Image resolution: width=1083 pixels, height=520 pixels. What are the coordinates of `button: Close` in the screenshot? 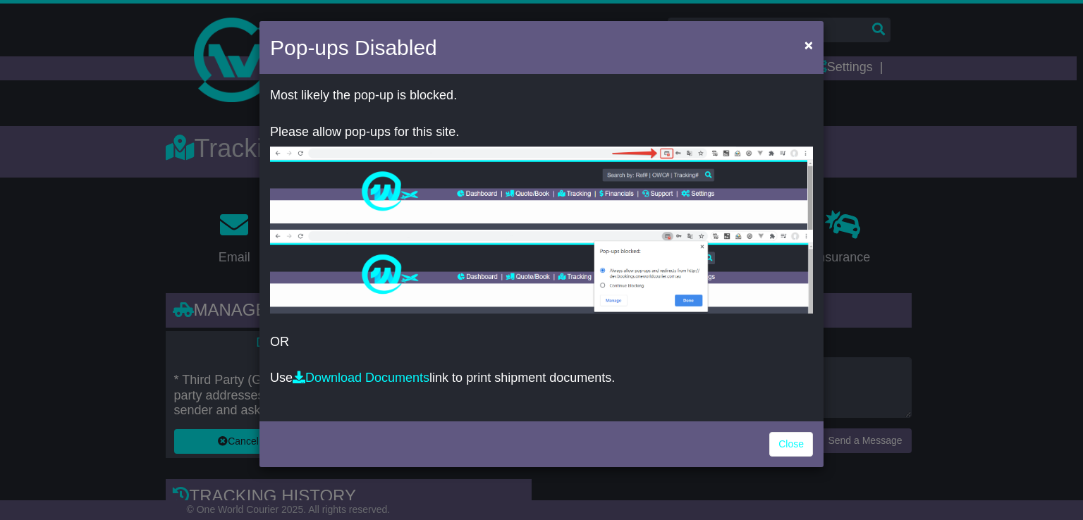 It's located at (809, 44).